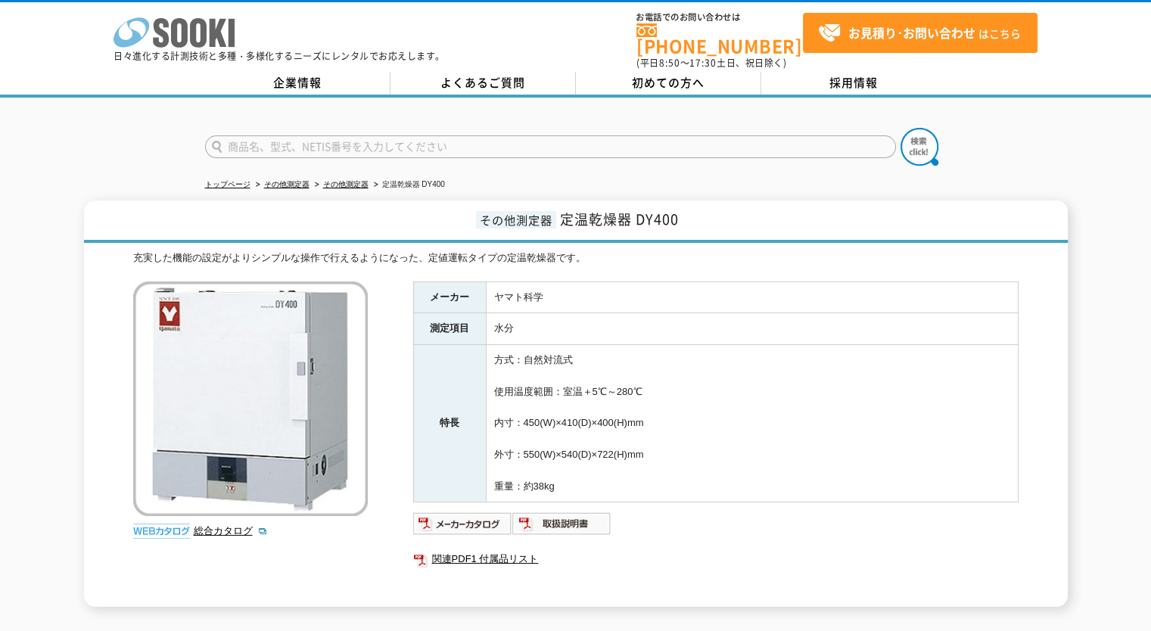  Describe the element at coordinates (463, 528) in the screenshot. I see `a: メーカーカタログ` at that location.